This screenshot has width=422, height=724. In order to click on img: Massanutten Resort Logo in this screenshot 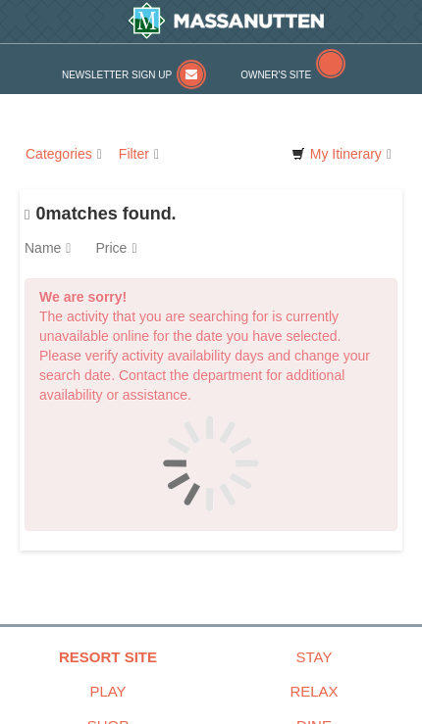, I will do `click(225, 21)`.